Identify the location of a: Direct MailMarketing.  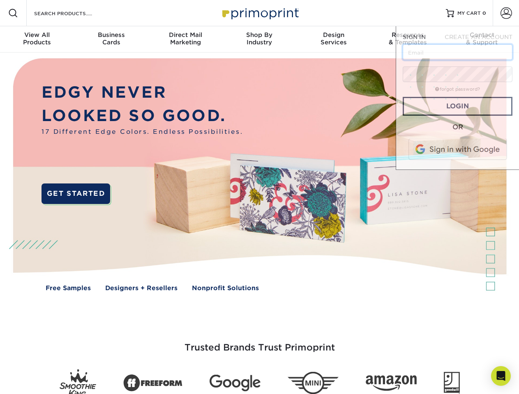
(185, 39).